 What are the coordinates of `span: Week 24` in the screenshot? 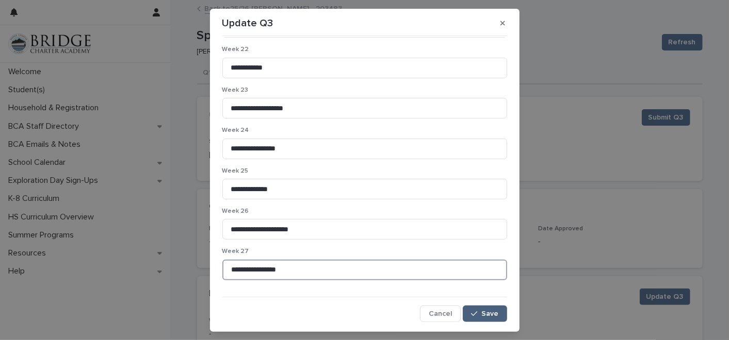 It's located at (236, 130).